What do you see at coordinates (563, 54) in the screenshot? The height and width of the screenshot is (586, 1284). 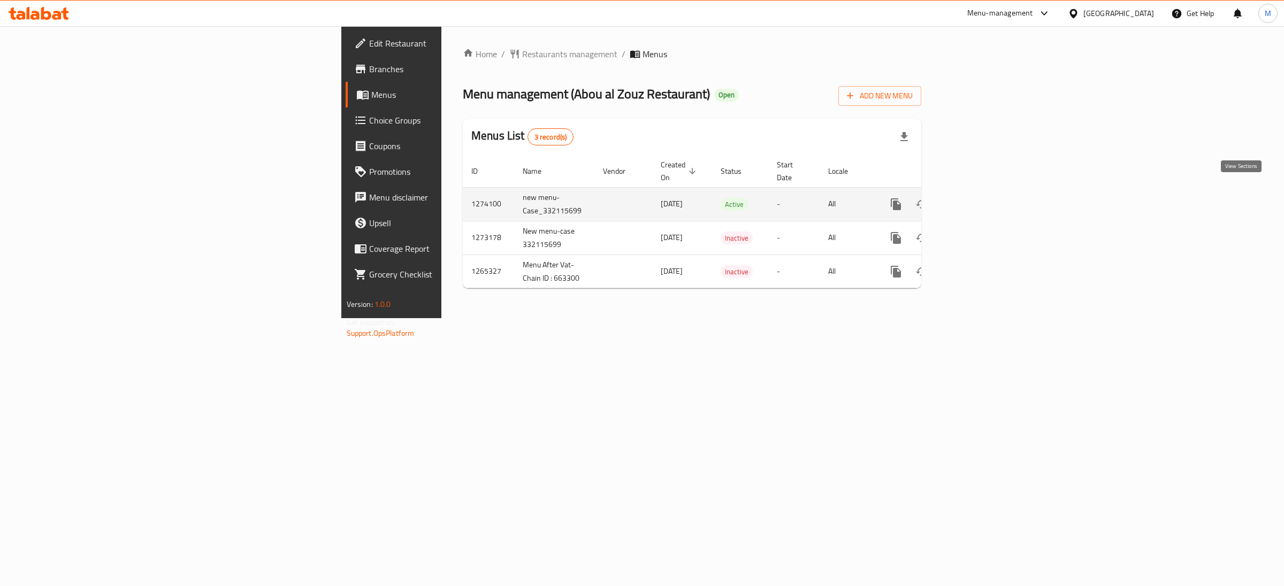 I see `a: Restaurants management` at bounding box center [563, 54].